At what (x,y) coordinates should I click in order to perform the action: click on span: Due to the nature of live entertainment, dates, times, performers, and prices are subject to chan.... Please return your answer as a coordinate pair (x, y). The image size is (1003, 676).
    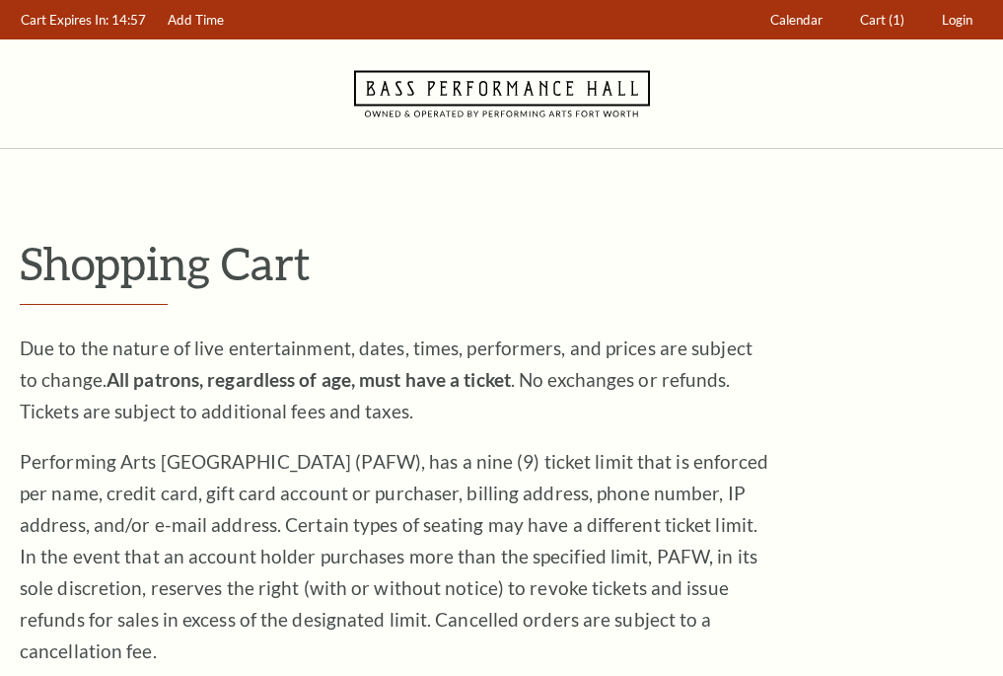
    Looking at the image, I should click on (386, 379).